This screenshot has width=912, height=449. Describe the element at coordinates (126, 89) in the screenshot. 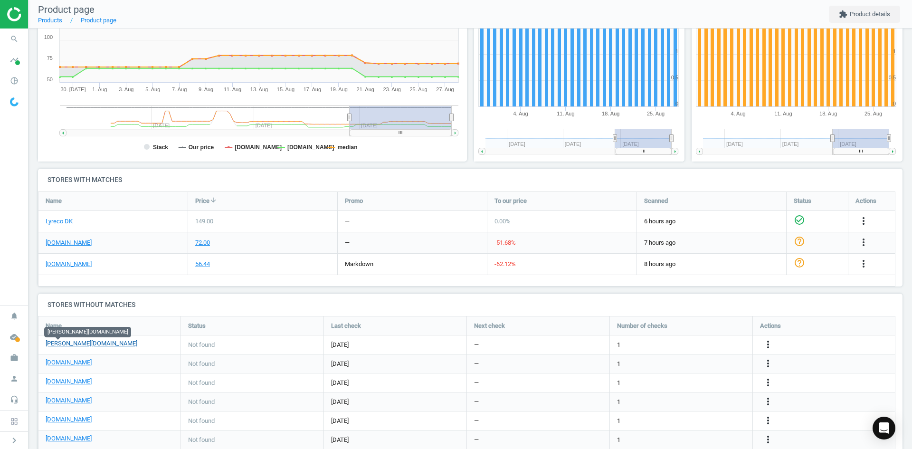

I see `tspan: 3. Aug` at that location.